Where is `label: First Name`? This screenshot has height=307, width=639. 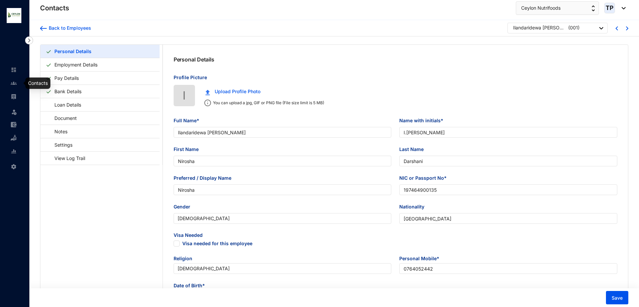
label: First Name is located at coordinates (188, 149).